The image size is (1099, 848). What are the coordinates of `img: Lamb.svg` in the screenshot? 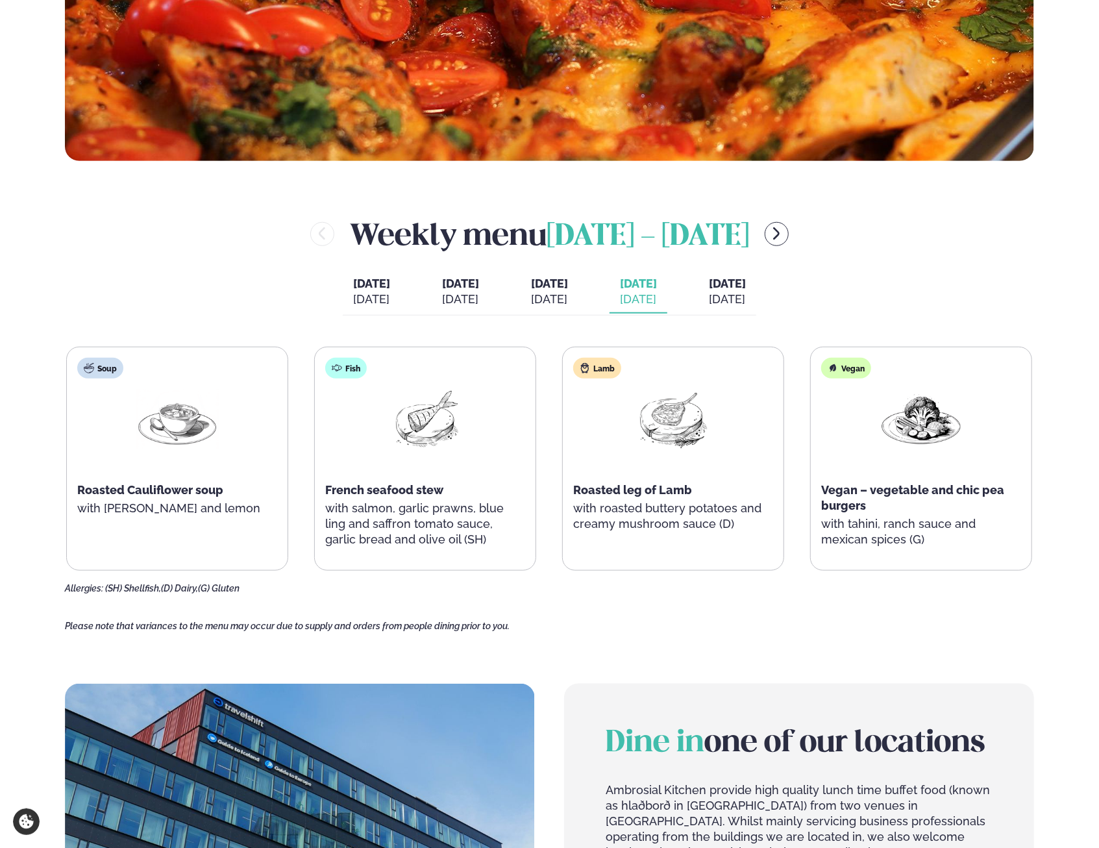 It's located at (585, 368).